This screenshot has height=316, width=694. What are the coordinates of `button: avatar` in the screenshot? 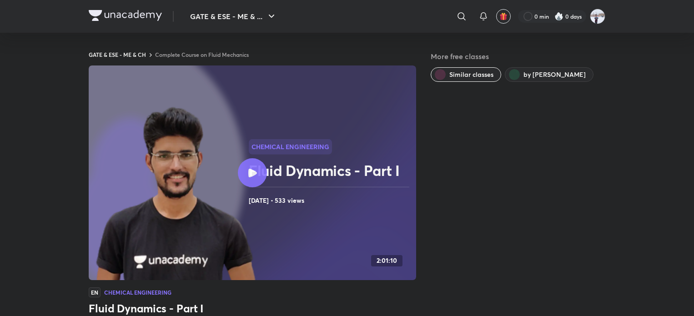 It's located at (503, 16).